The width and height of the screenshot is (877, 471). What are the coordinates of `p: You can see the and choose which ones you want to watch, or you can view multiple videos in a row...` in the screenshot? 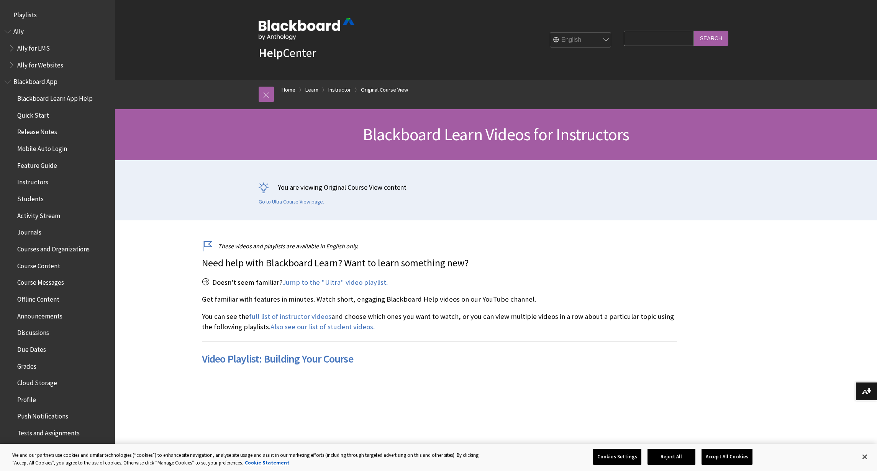 It's located at (440, 322).